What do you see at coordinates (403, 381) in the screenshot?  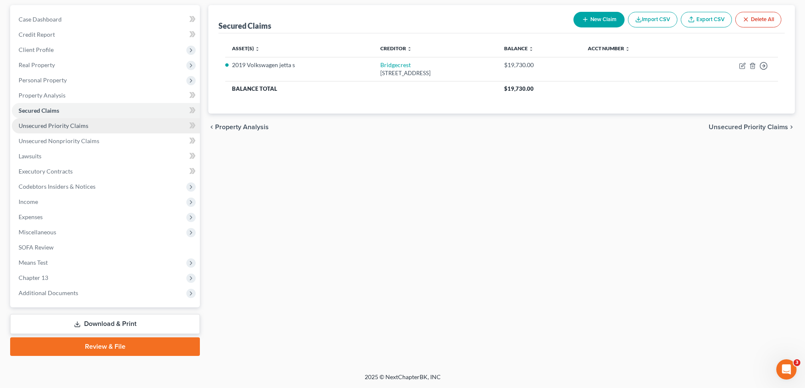 I see `div: 2025 © NextChapterBK, INC` at bounding box center [403, 381].